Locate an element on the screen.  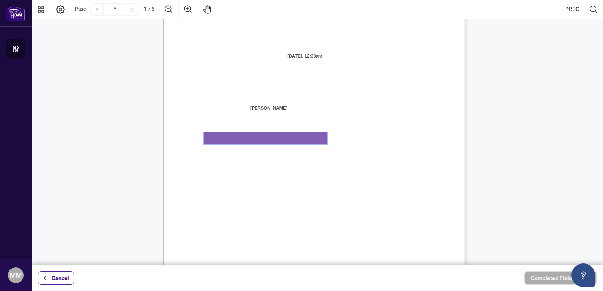
button: Cancel is located at coordinates (56, 278).